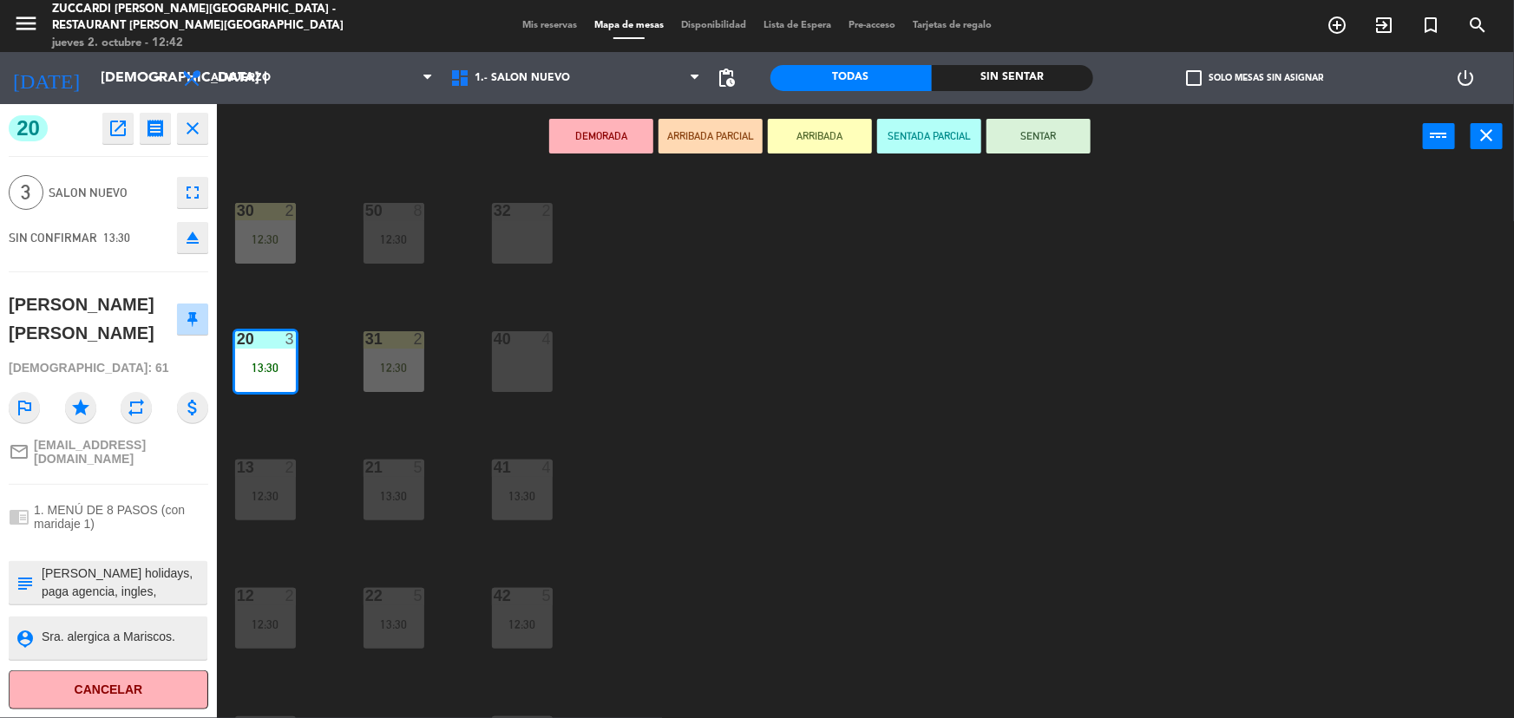 The image size is (1514, 718). What do you see at coordinates (237, 339) in the screenshot?
I see `div: 20` at bounding box center [237, 339].